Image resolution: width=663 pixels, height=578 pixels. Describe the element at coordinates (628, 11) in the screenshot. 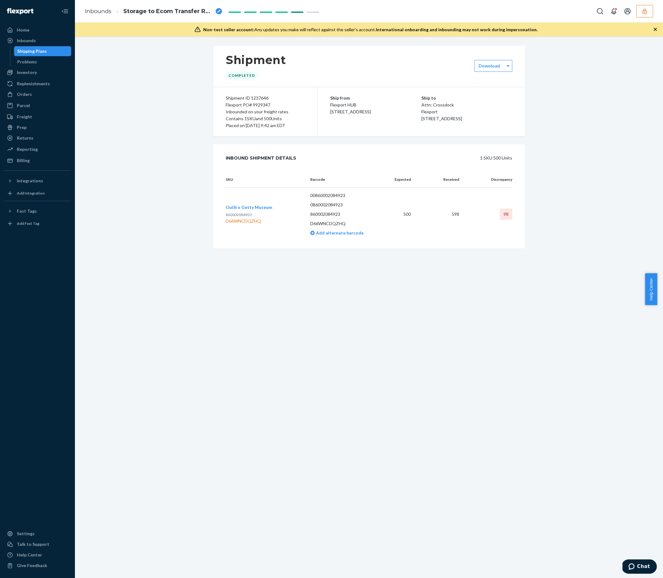

I see `button: Open account menu` at that location.